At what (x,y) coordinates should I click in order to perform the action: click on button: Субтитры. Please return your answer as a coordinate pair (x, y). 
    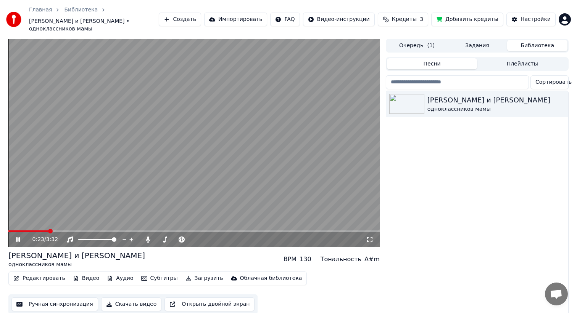
    Looking at the image, I should click on (159, 279).